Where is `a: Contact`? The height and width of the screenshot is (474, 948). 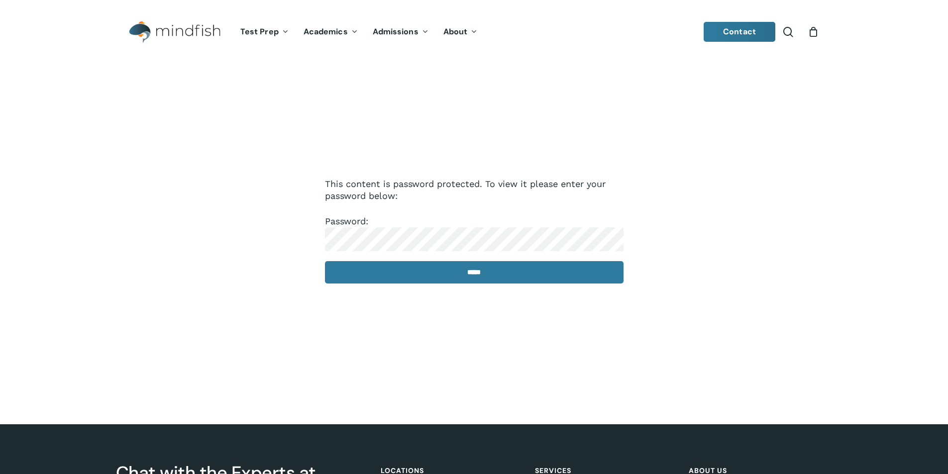 a: Contact is located at coordinates (740, 32).